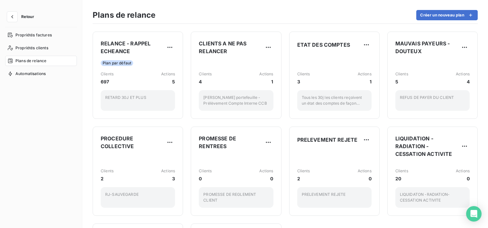 The width and height of the screenshot is (488, 228). What do you see at coordinates (474, 214) in the screenshot?
I see `div: Open Intercom Messenger` at bounding box center [474, 214].